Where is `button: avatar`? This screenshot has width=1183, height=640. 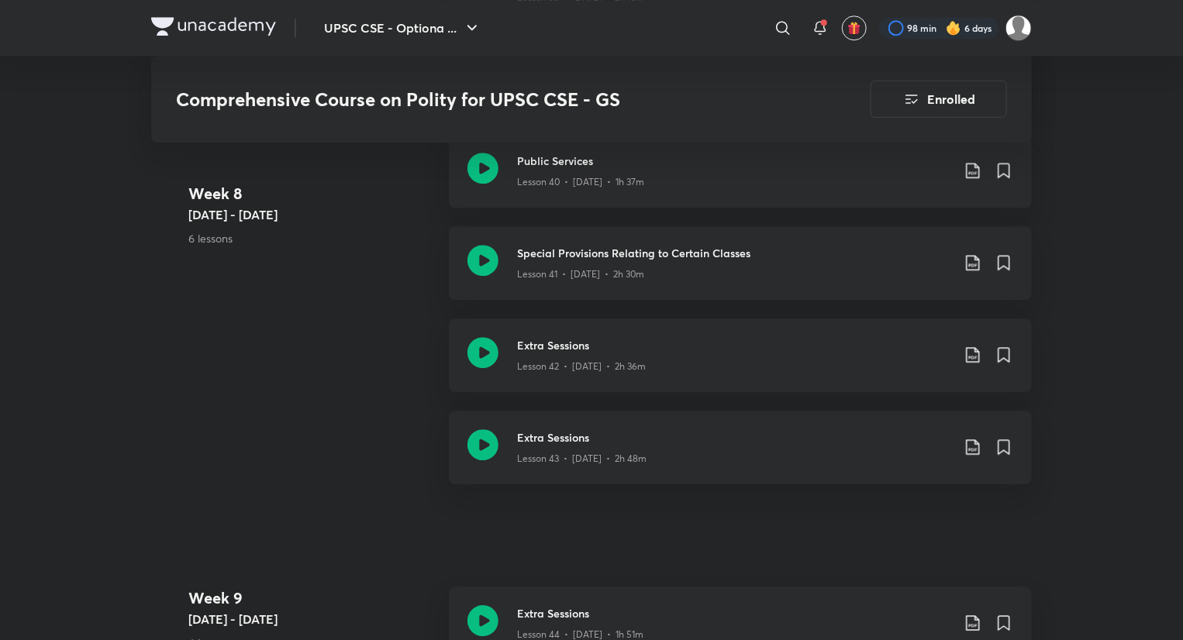
button: avatar is located at coordinates (854, 28).